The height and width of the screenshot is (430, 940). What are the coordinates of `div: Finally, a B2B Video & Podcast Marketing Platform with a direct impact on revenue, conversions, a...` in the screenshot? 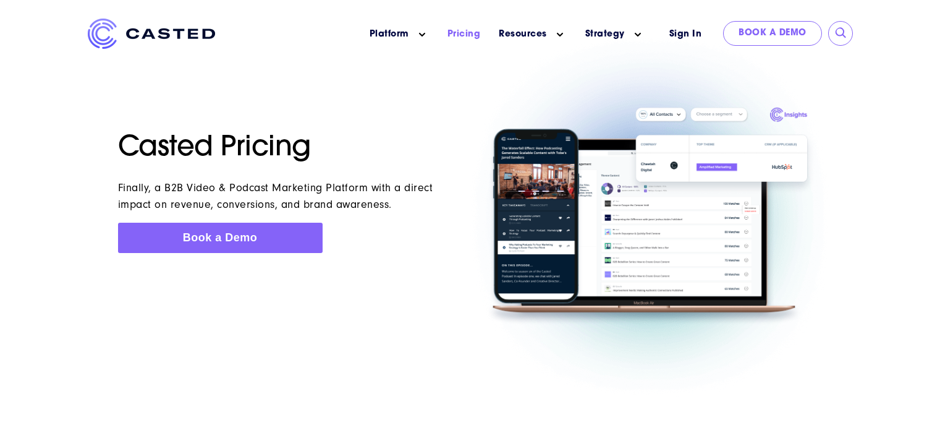 It's located at (276, 196).